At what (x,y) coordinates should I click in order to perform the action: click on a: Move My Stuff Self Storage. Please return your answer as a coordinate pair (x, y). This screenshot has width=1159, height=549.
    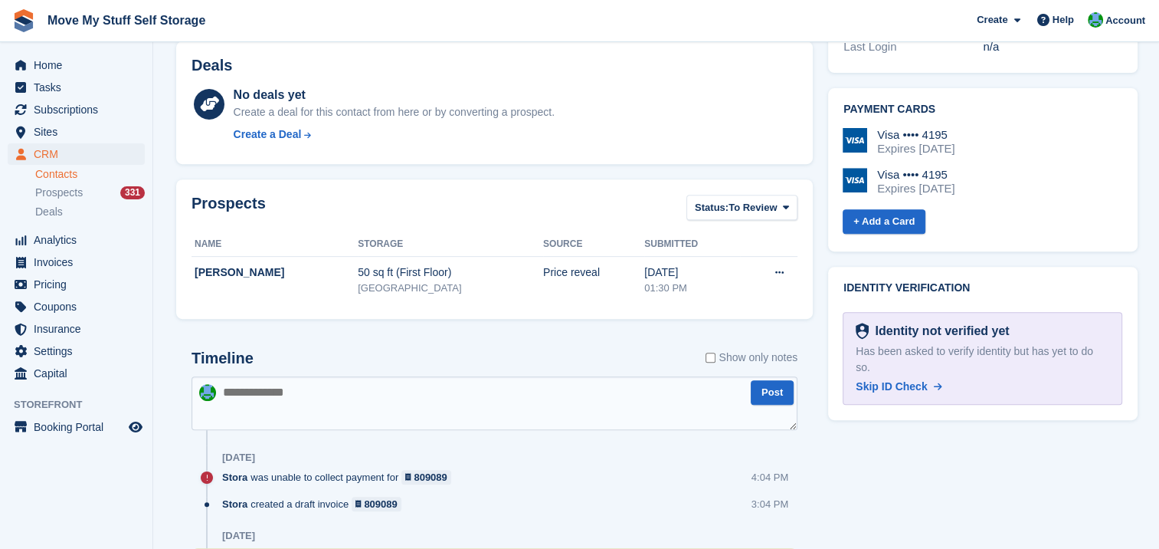
    Looking at the image, I should click on (126, 20).